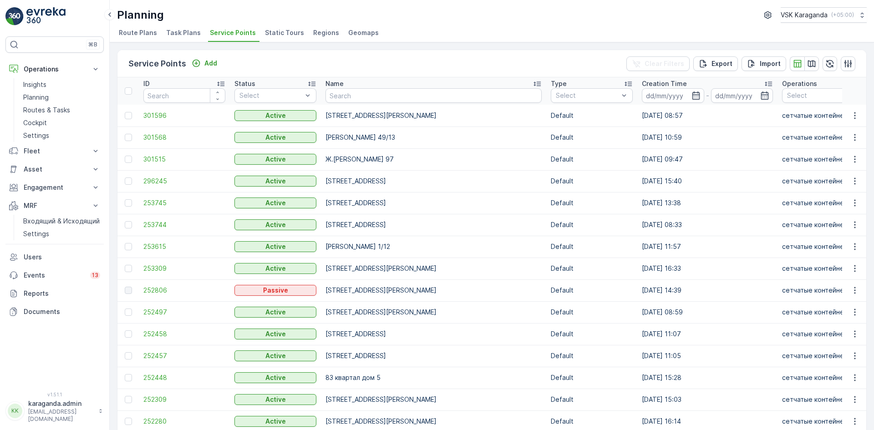  I want to click on button: Operations, so click(55, 69).